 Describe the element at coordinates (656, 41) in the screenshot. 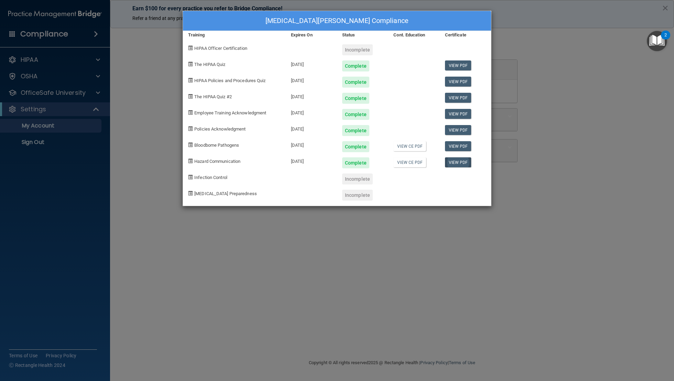

I see `button: Open Resource Center, 2 new notifications` at that location.